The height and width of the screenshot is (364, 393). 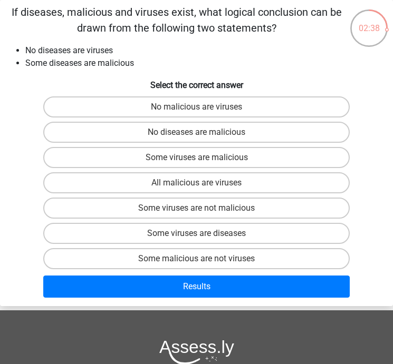 I want to click on p: If diseases, malicious and viruses exist, what logical conclusion can be drawn from the following..., so click(x=177, y=20).